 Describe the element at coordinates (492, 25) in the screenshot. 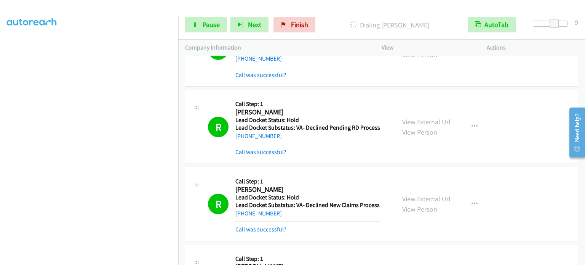

I see `button: AutoTab` at that location.